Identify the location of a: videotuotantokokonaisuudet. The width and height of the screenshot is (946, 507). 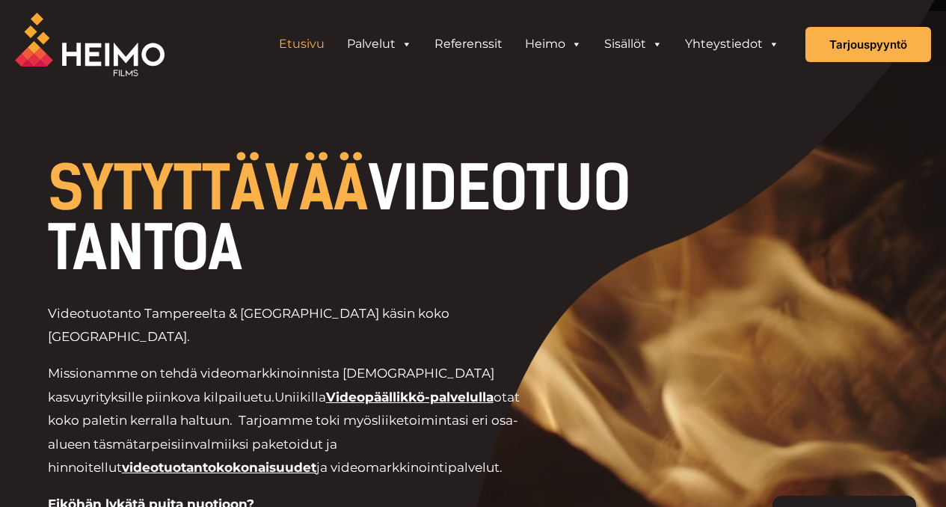
(219, 467).